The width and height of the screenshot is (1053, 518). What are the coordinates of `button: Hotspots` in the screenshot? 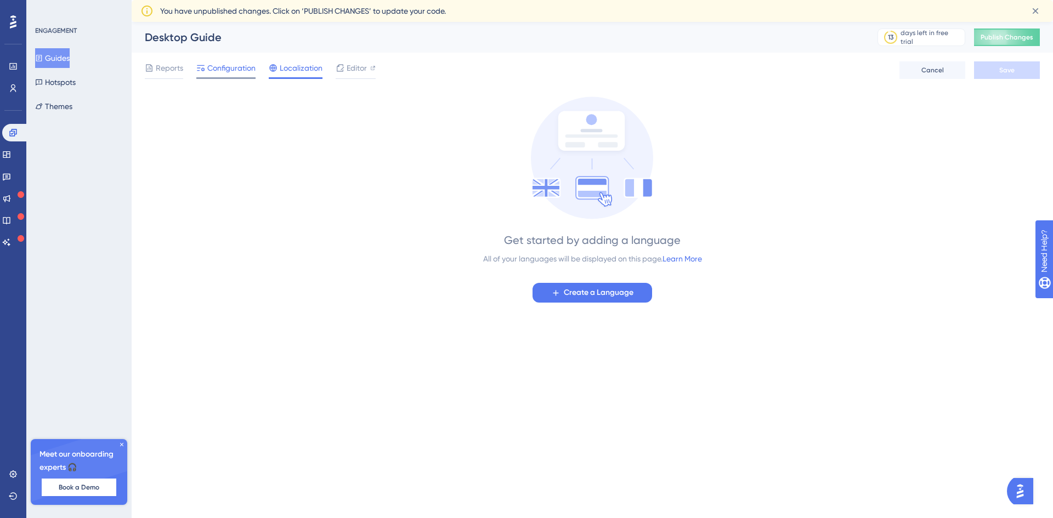 It's located at (55, 82).